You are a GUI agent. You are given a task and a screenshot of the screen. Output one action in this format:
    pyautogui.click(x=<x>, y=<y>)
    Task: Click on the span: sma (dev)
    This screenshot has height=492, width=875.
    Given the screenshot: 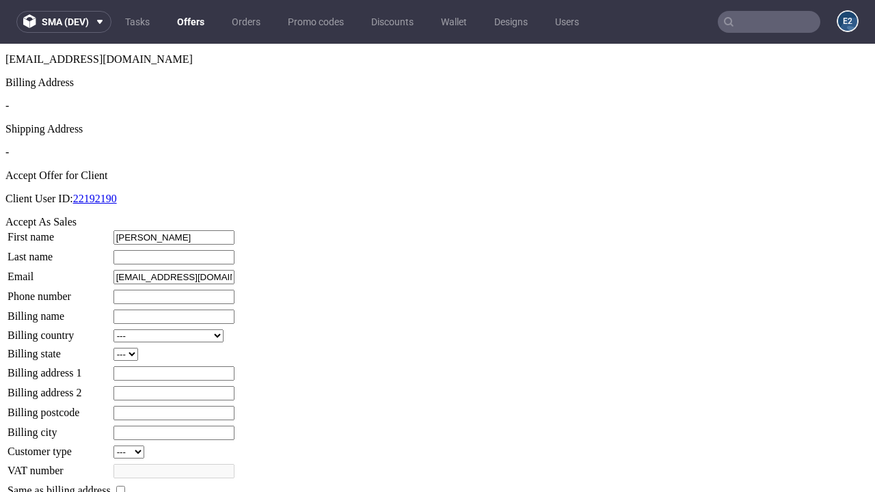 What is the action you would take?
    pyautogui.click(x=65, y=22)
    